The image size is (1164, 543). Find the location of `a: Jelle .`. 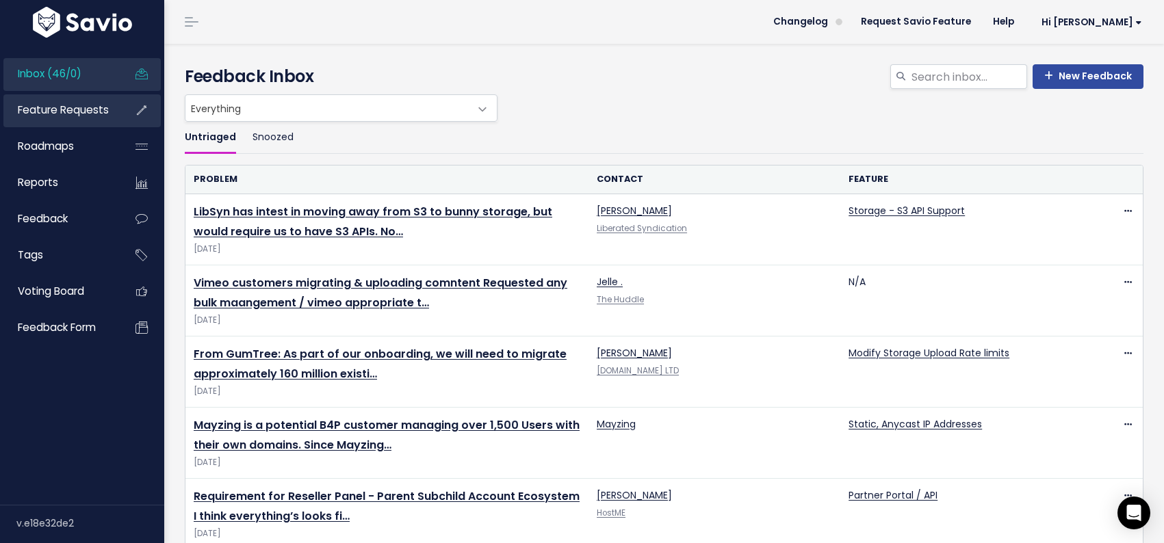

a: Jelle . is located at coordinates (610, 282).